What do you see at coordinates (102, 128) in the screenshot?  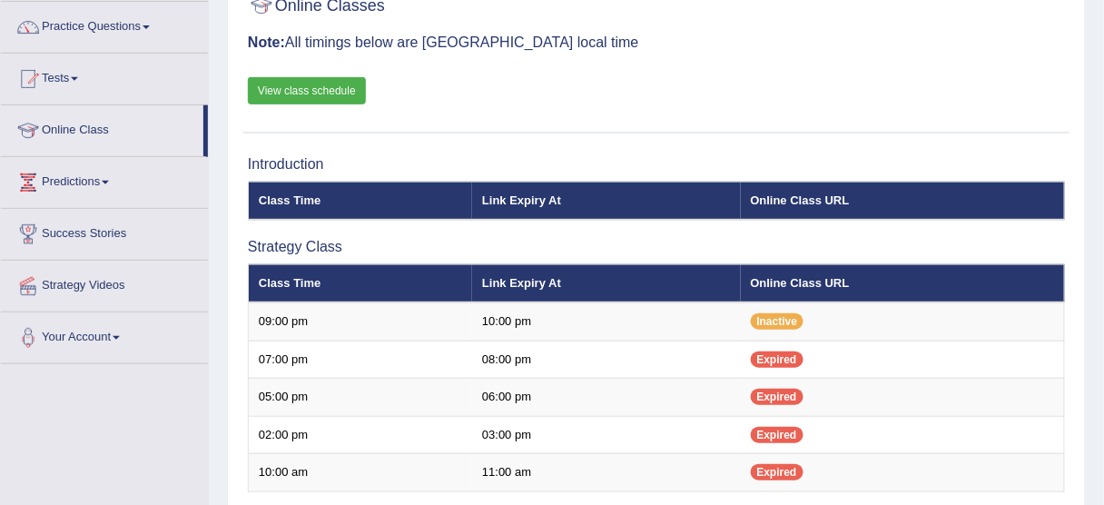 I see `a: Online Class` at bounding box center [102, 128].